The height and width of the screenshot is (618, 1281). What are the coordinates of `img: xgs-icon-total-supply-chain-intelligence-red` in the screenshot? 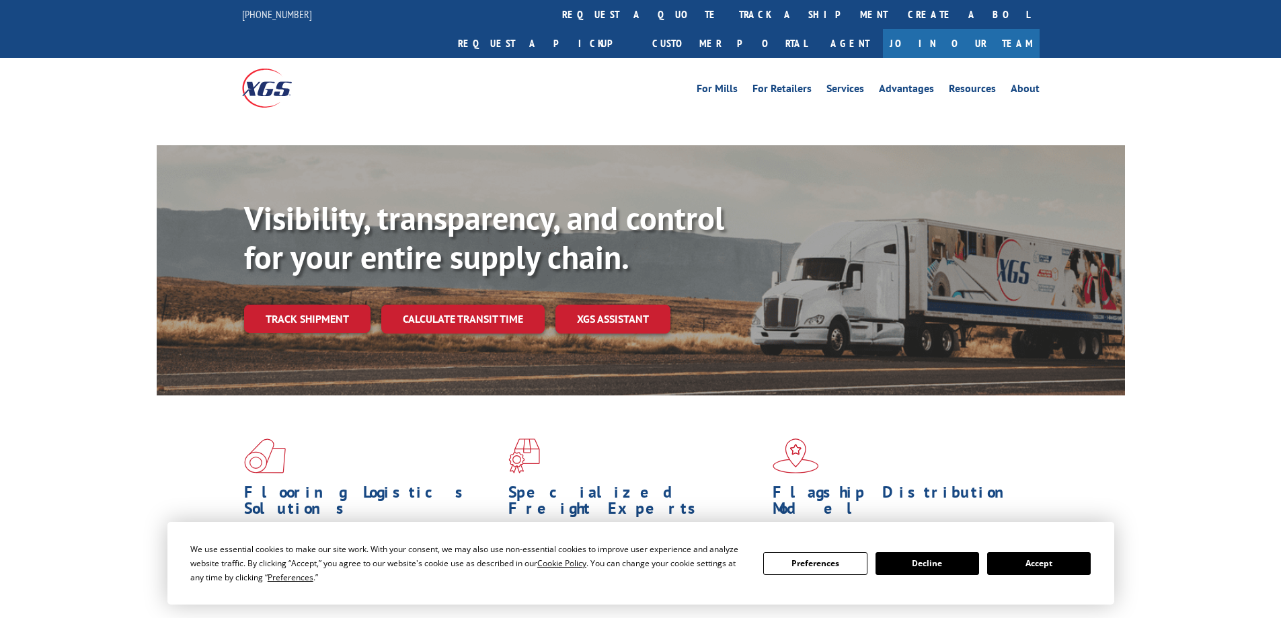 It's located at (265, 456).